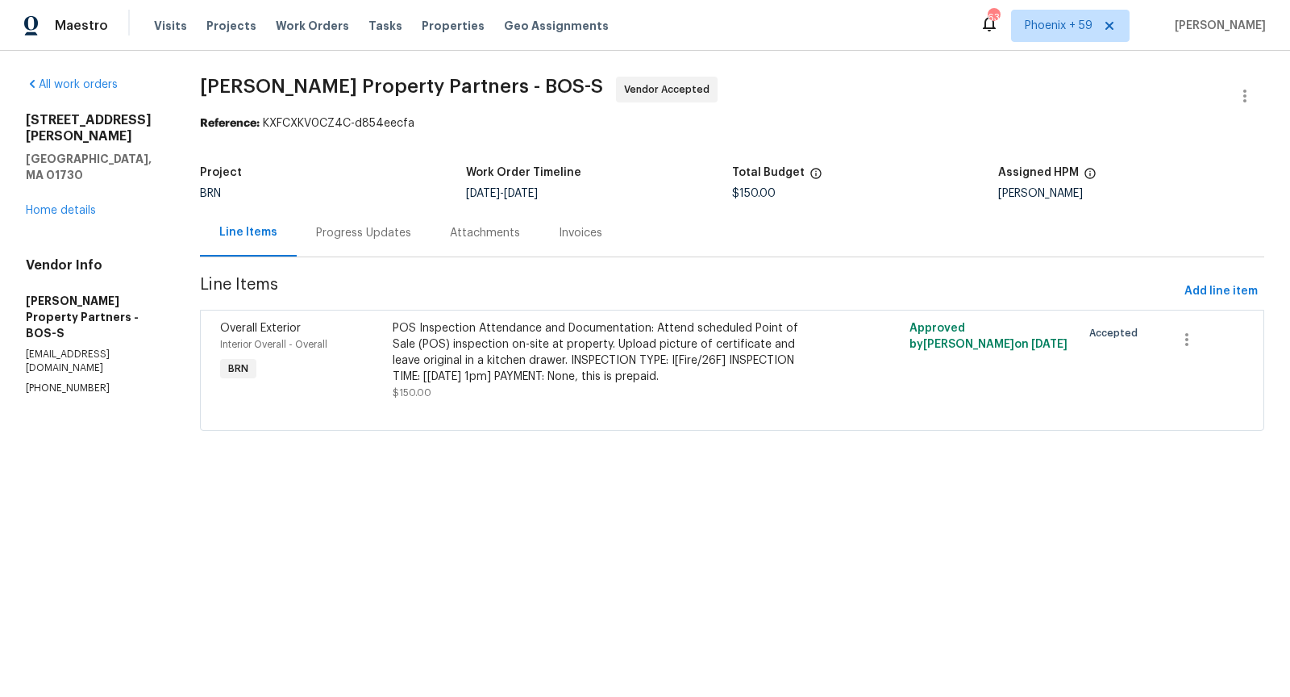 The height and width of the screenshot is (697, 1290). I want to click on a: Home details, so click(60, 210).